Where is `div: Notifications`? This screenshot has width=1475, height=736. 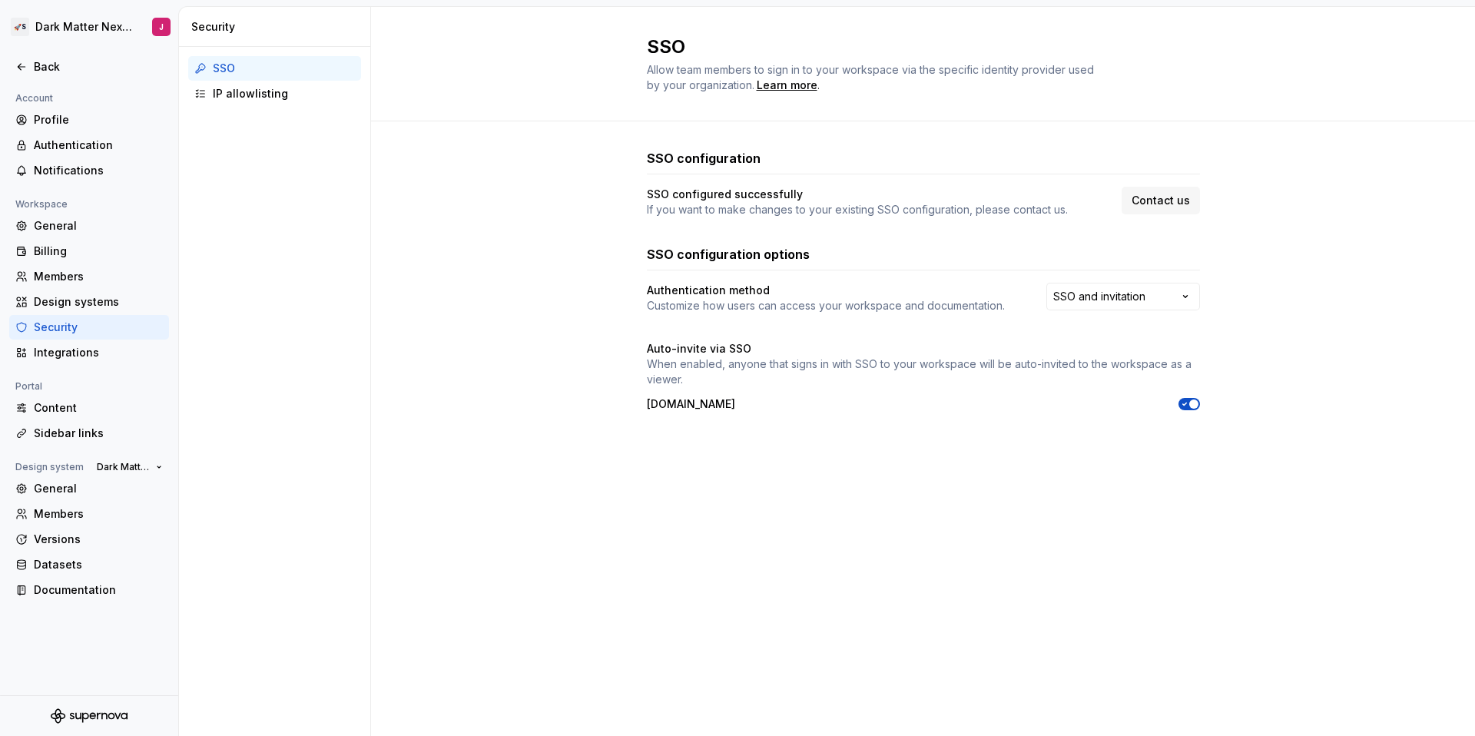
div: Notifications is located at coordinates (98, 171).